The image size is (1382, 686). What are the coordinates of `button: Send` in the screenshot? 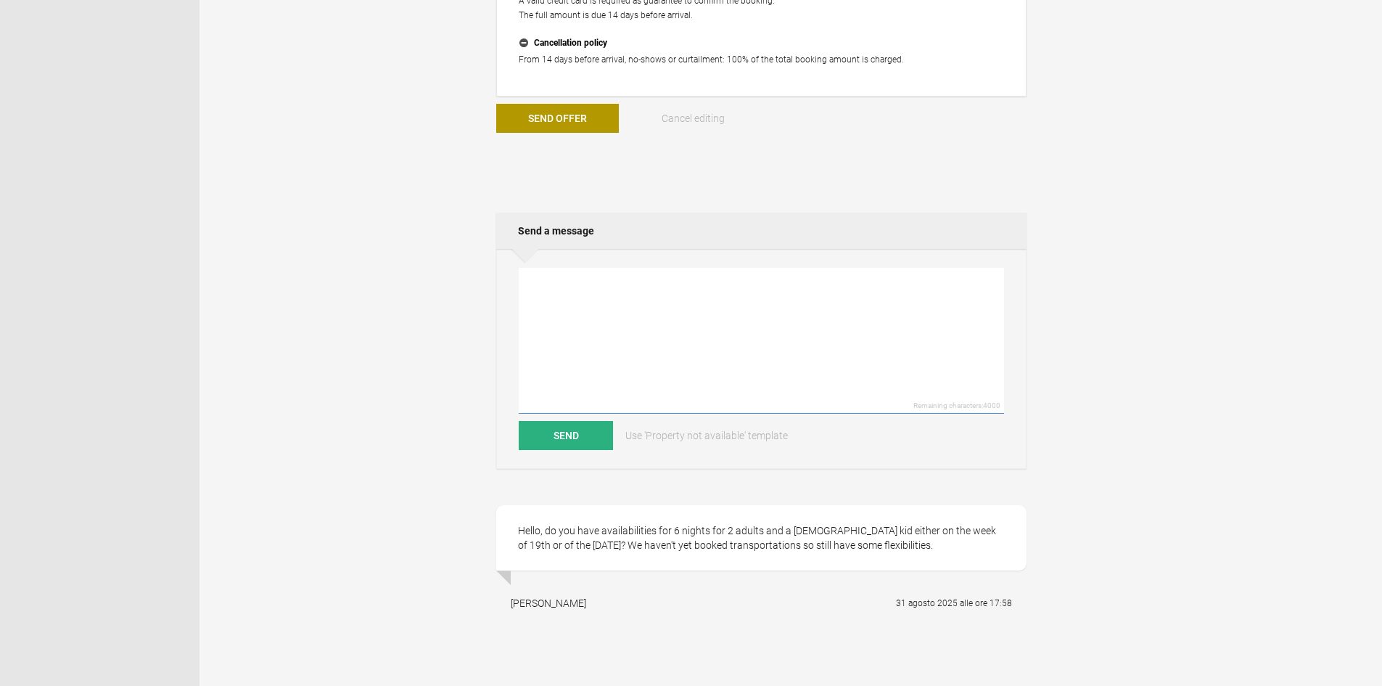 It's located at (566, 435).